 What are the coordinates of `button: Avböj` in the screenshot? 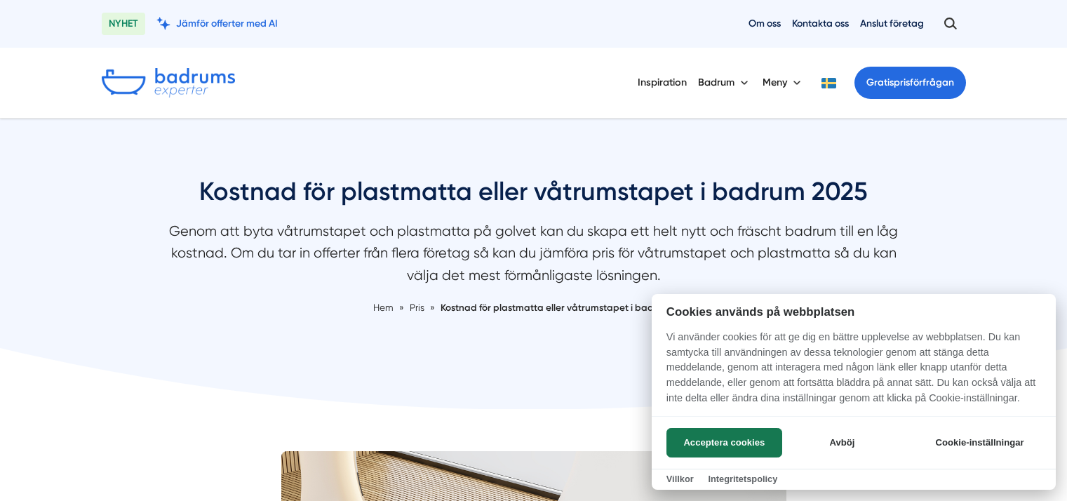 It's located at (842, 443).